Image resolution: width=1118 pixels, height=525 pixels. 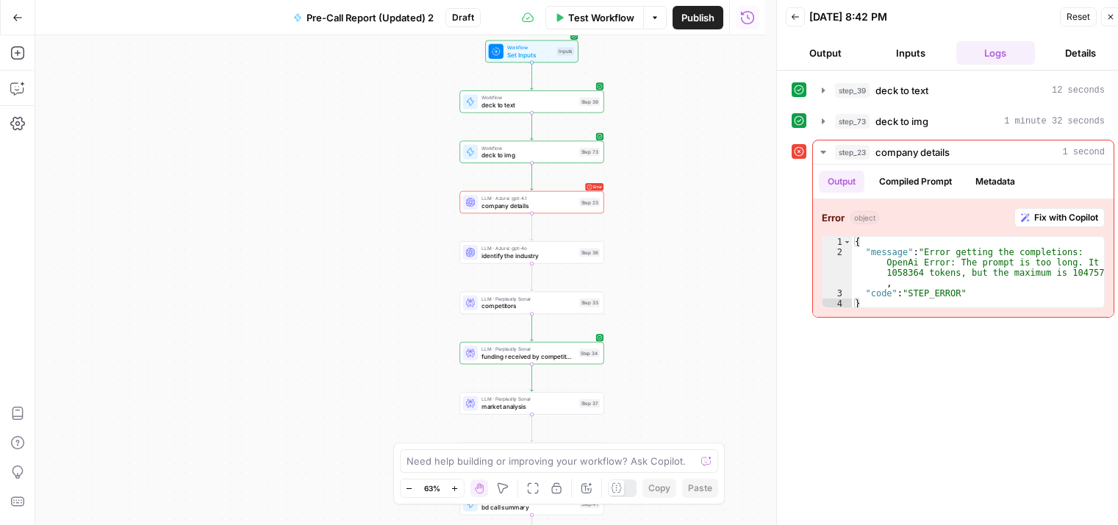 I want to click on div: Step 34, so click(x=589, y=352).